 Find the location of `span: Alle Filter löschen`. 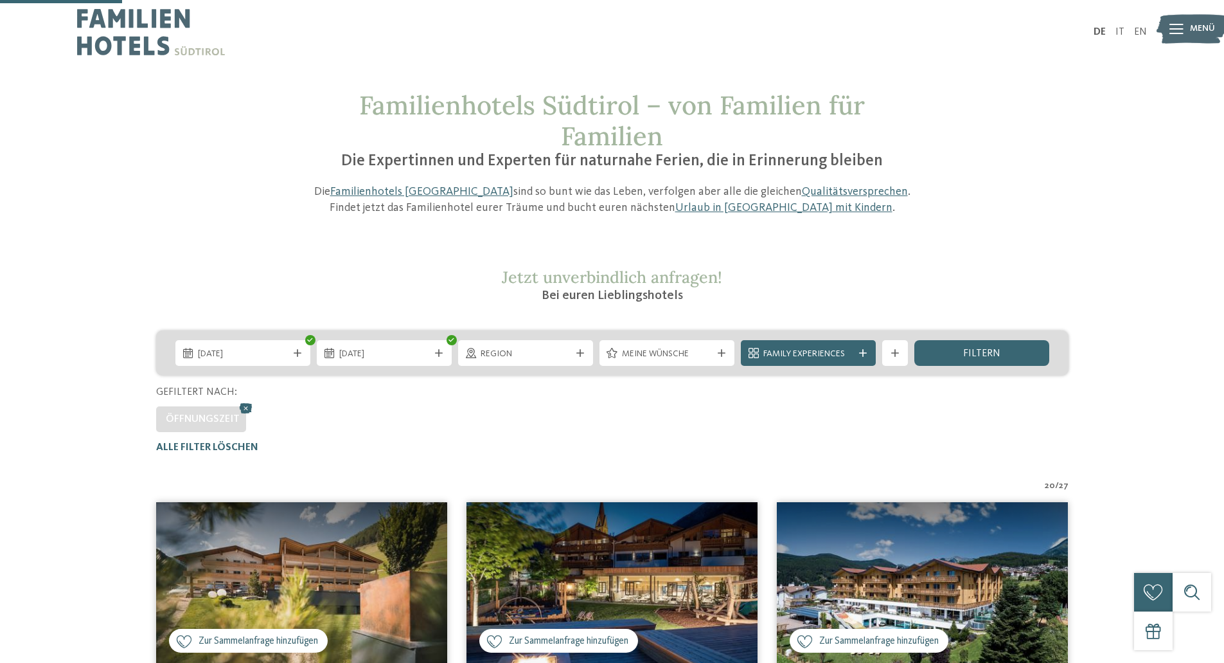

span: Alle Filter löschen is located at coordinates (207, 447).